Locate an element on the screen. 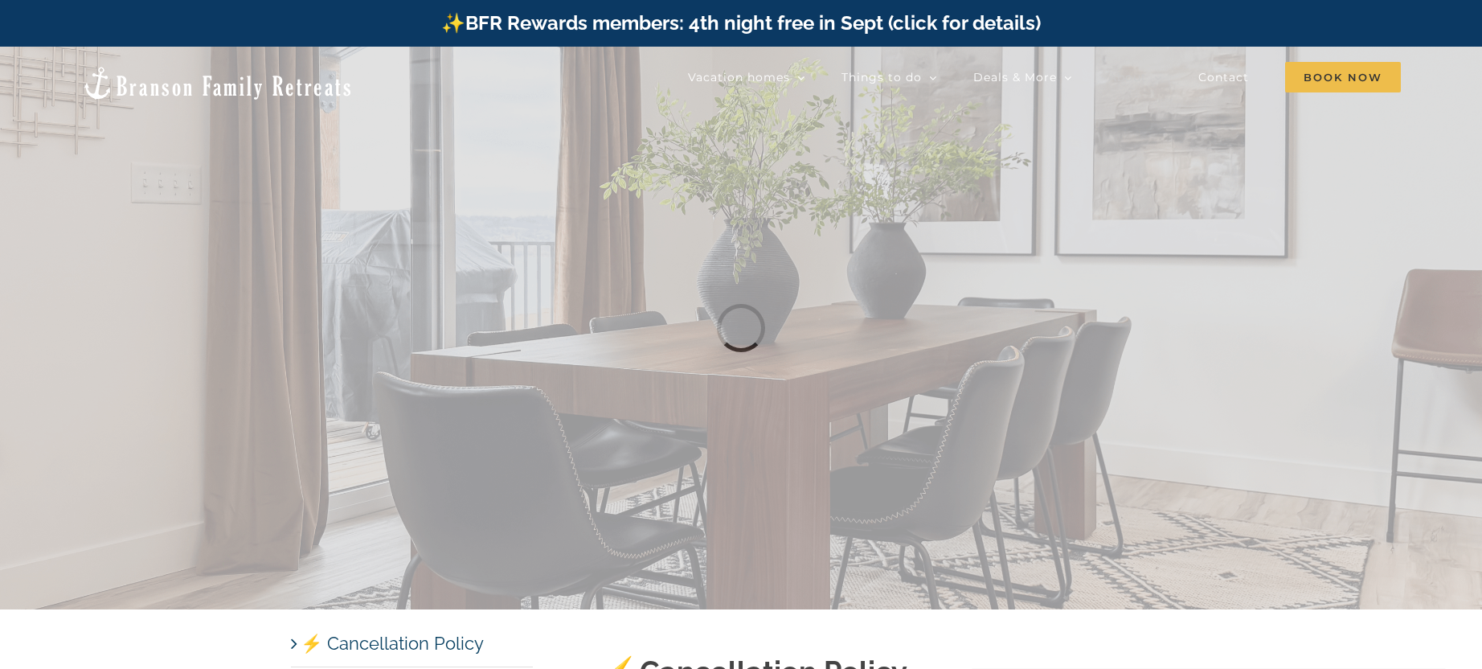  a: Deals & More is located at coordinates (1022, 77).